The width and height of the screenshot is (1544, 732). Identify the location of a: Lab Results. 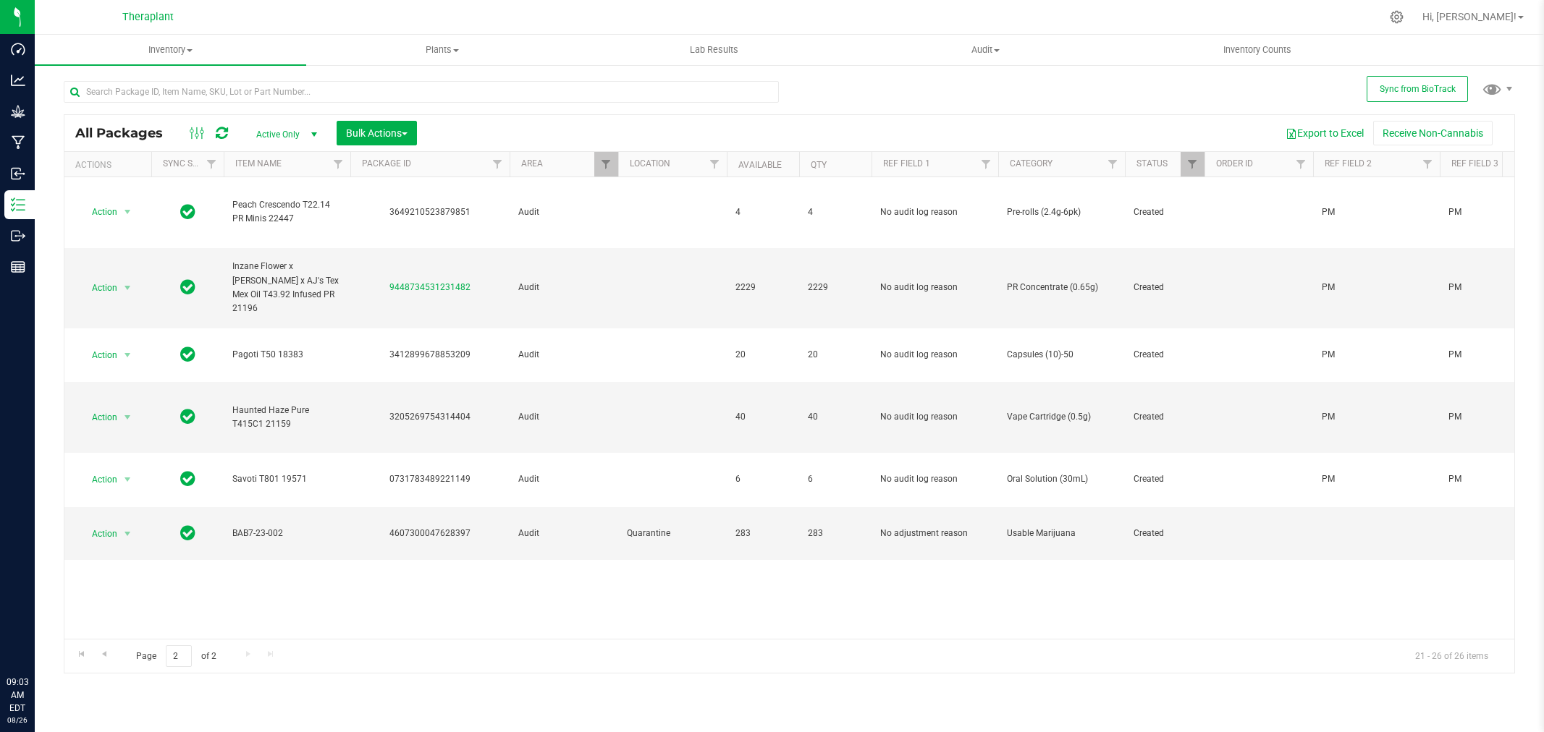
(714, 50).